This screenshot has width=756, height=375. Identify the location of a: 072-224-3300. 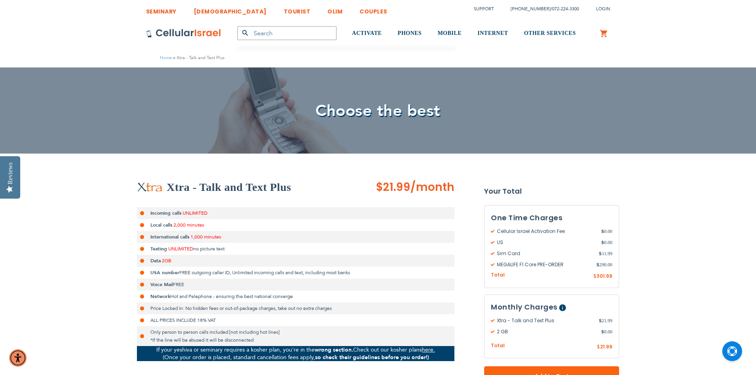
(565, 9).